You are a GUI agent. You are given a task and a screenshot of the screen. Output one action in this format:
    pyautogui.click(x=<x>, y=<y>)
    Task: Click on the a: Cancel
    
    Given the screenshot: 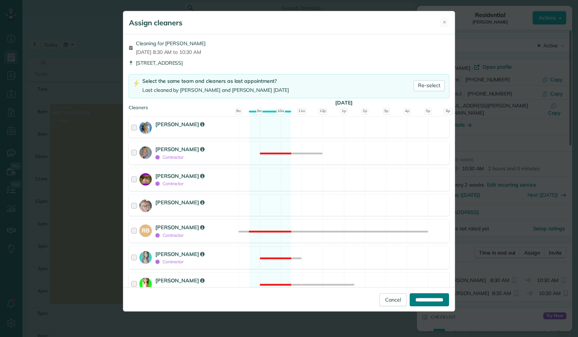 What is the action you would take?
    pyautogui.click(x=393, y=299)
    